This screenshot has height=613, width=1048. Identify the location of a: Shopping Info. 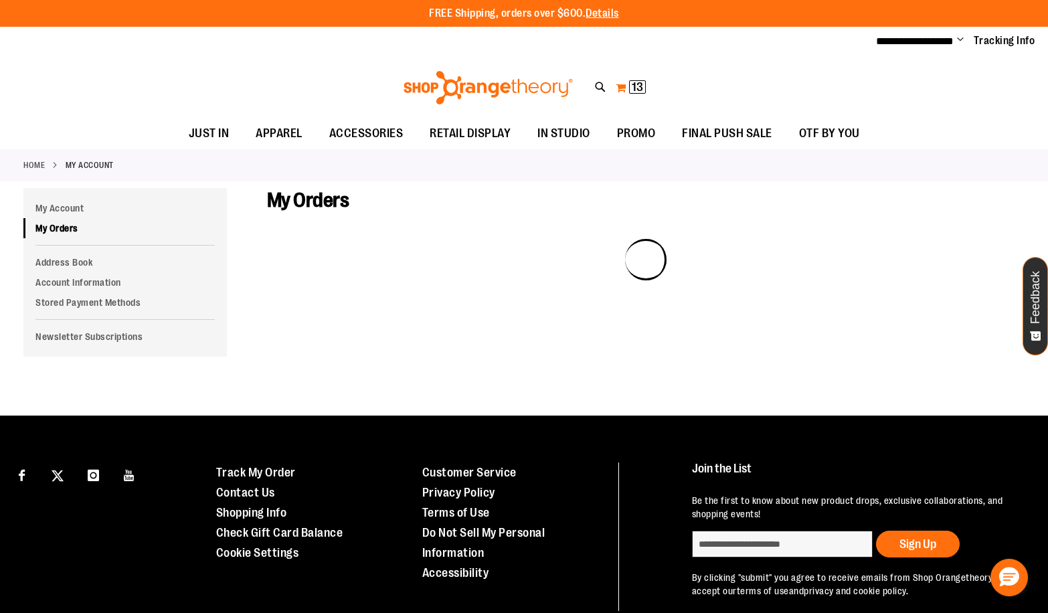
(252, 513).